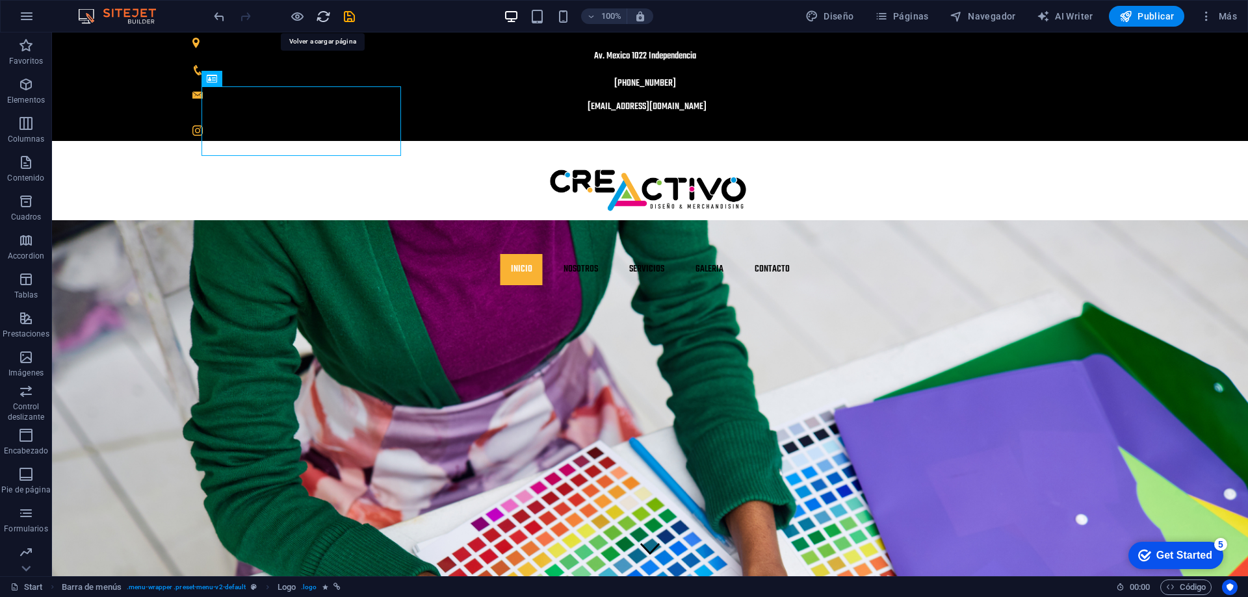 The image size is (1248, 597). What do you see at coordinates (1218, 16) in the screenshot?
I see `button: Más` at bounding box center [1218, 16].